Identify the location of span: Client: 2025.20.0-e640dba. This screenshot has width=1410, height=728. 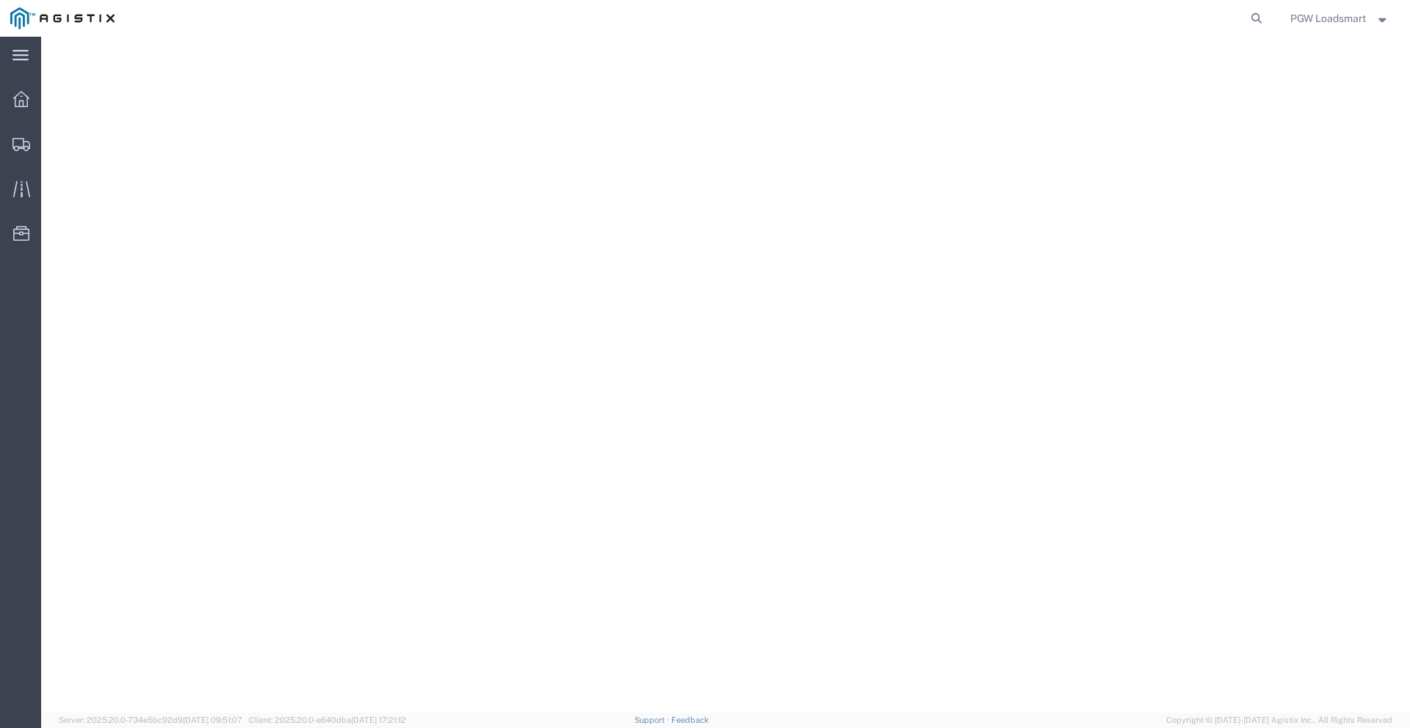
(328, 720).